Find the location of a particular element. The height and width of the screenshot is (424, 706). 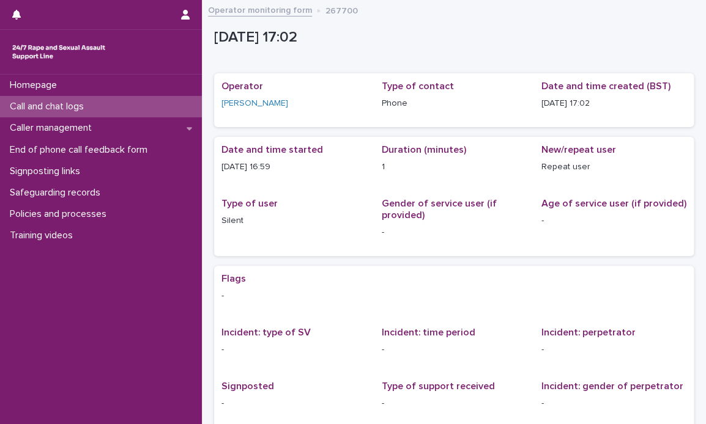

p: Safeguarding records is located at coordinates (57, 193).